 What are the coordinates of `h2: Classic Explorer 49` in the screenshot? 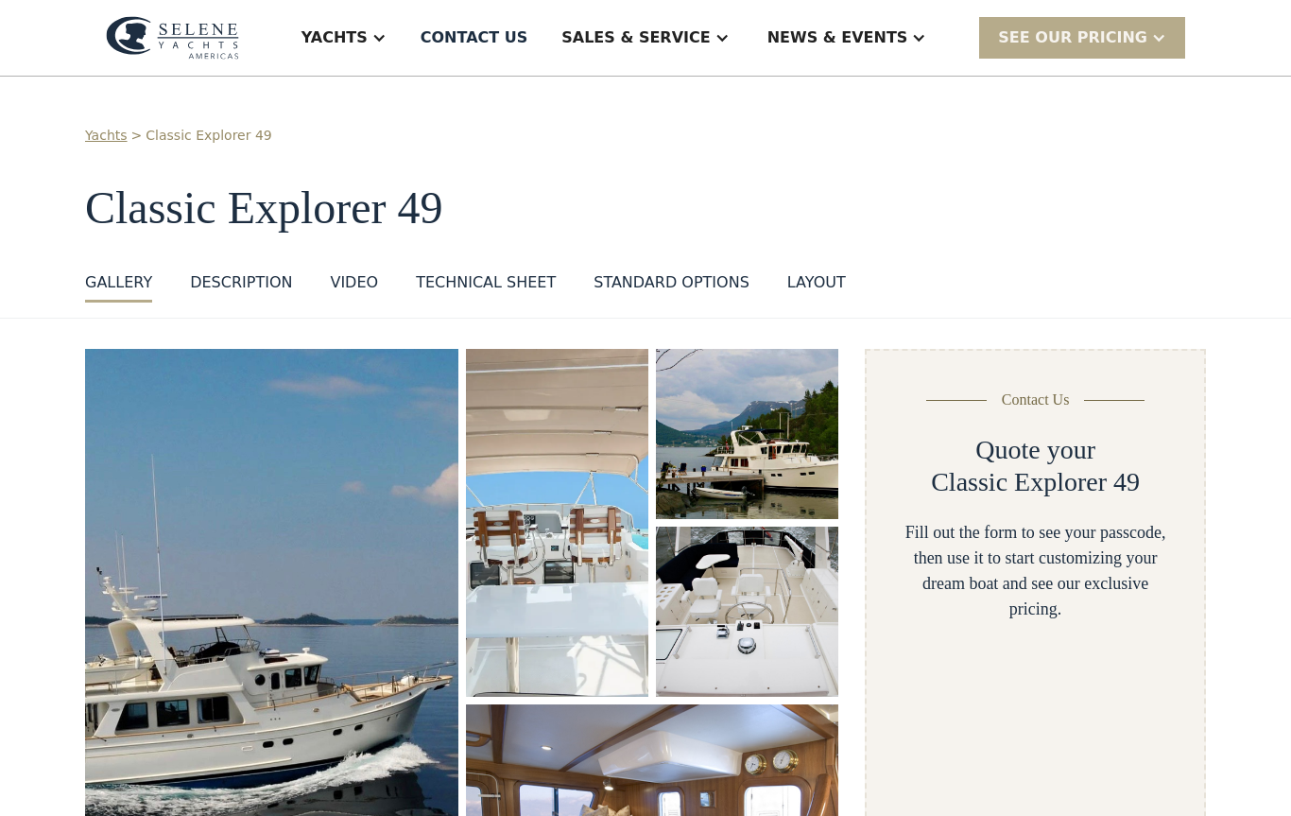 It's located at (1035, 482).